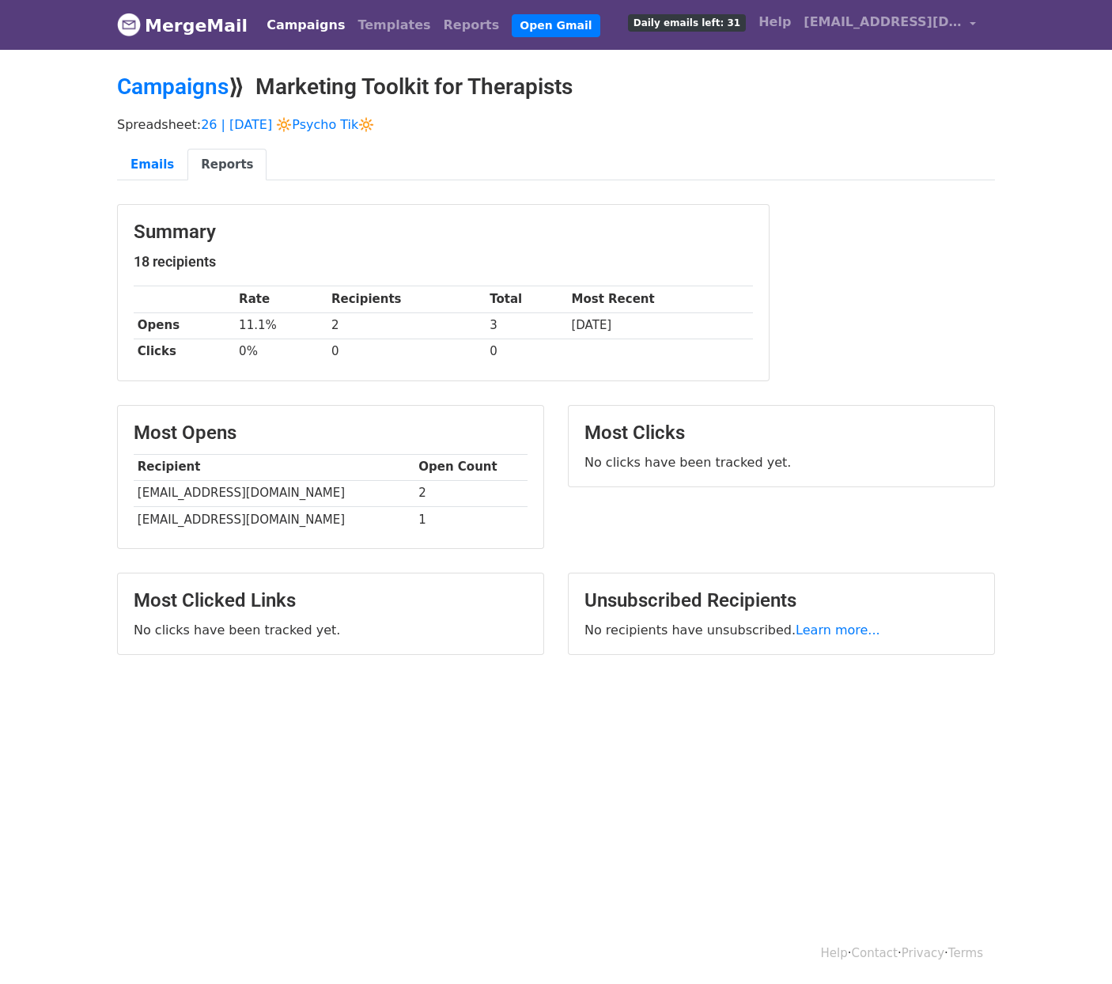  What do you see at coordinates (526, 325) in the screenshot?
I see `td: 3` at bounding box center [526, 325].